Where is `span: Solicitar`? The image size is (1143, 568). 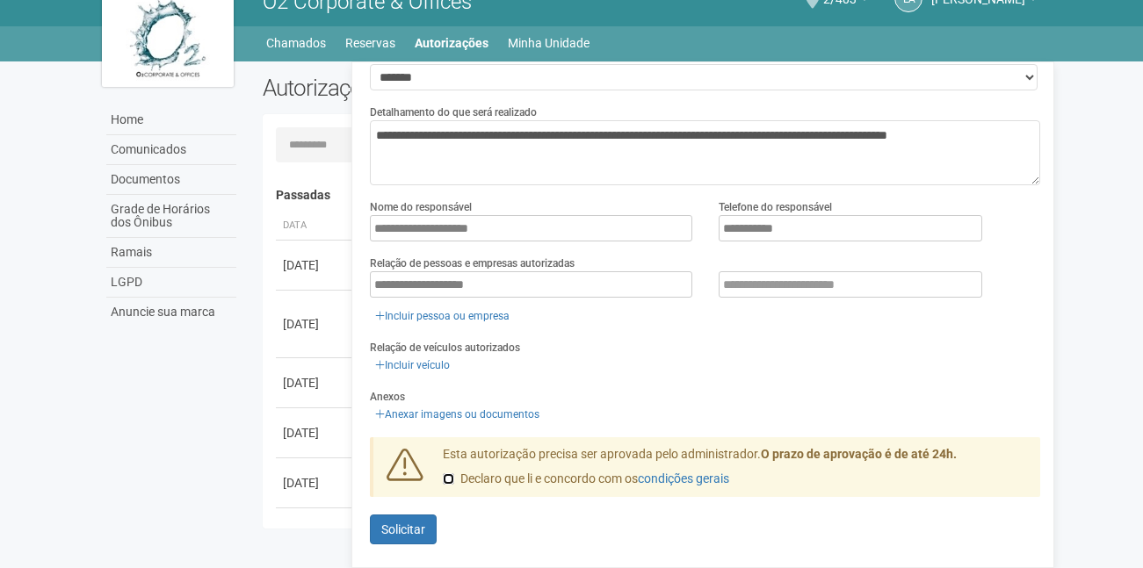 span: Solicitar is located at coordinates (403, 530).